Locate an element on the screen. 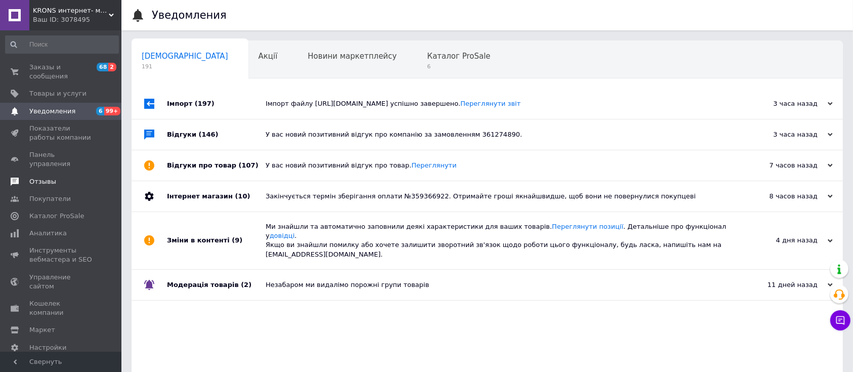 Image resolution: width=853 pixels, height=372 pixels. div: Зміни в контенті is located at coordinates (216, 240).